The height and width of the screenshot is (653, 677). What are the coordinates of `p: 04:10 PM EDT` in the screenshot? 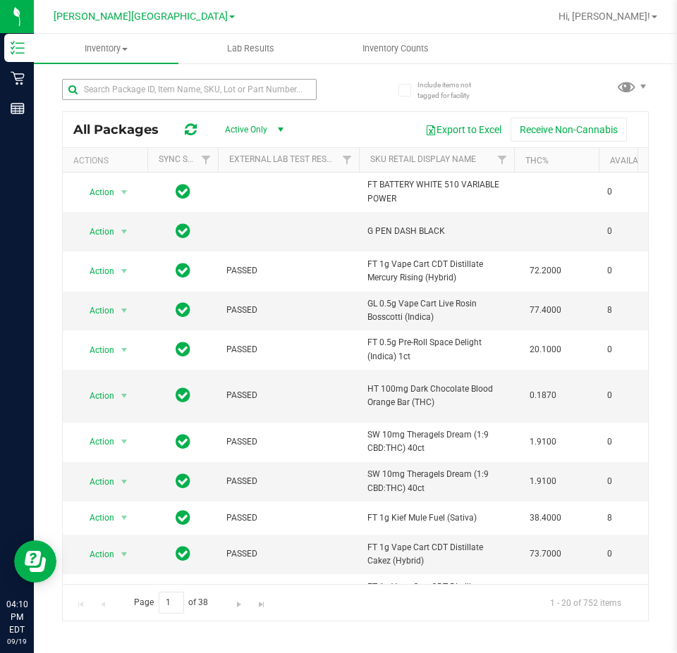 It's located at (17, 618).